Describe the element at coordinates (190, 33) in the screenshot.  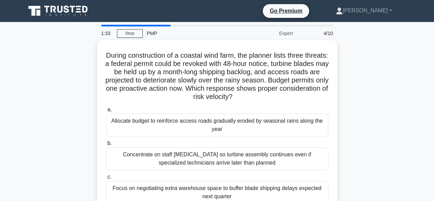
I see `div: PMP` at that location.